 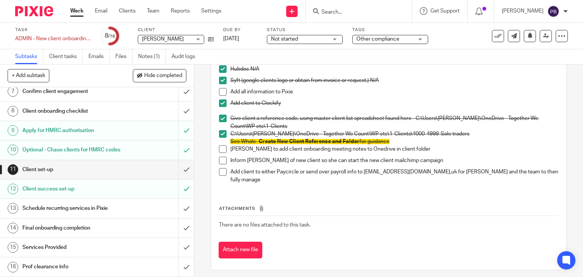 I want to click on small: /16, so click(x=112, y=36).